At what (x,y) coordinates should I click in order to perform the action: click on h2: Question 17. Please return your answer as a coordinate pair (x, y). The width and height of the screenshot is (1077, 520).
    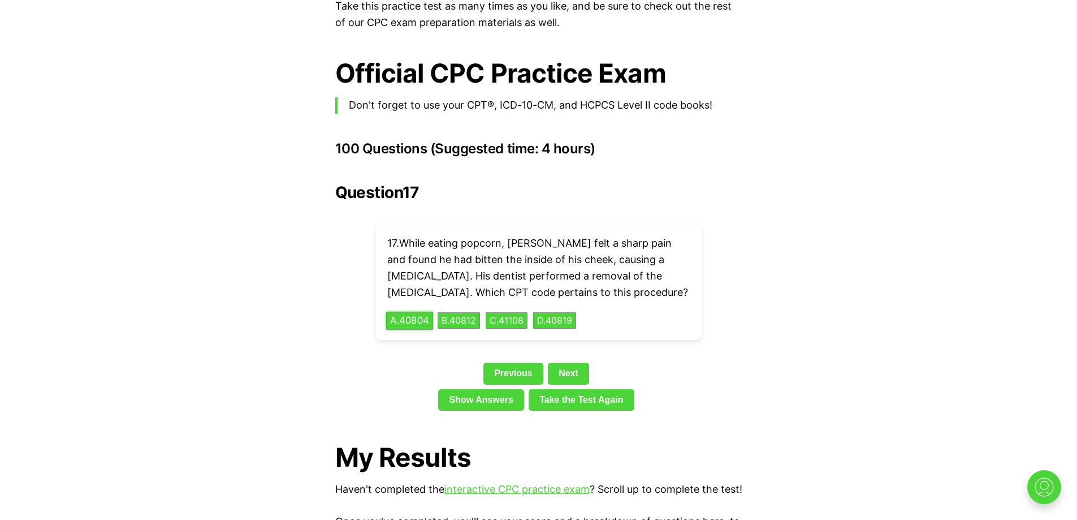
    Looking at the image, I should click on (539, 192).